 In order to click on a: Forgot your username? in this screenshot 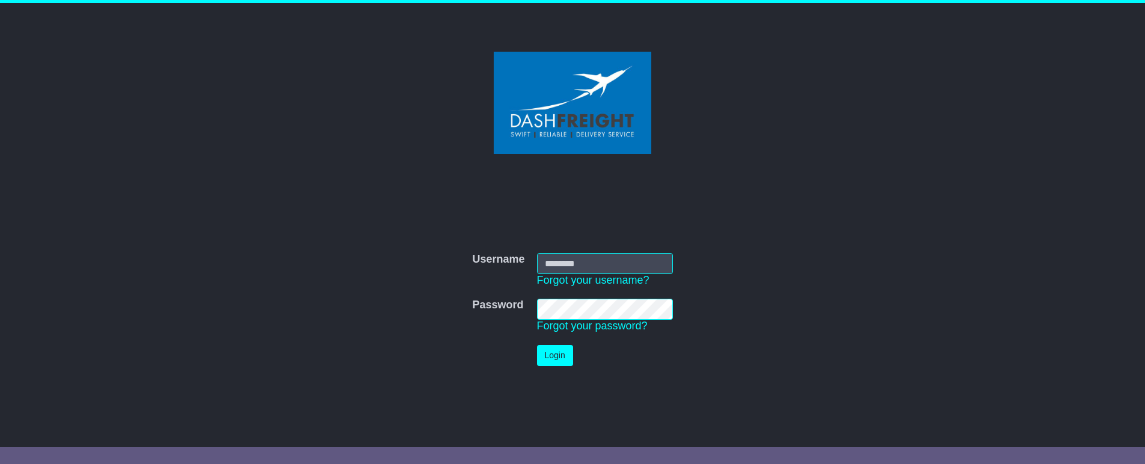, I will do `click(593, 280)`.